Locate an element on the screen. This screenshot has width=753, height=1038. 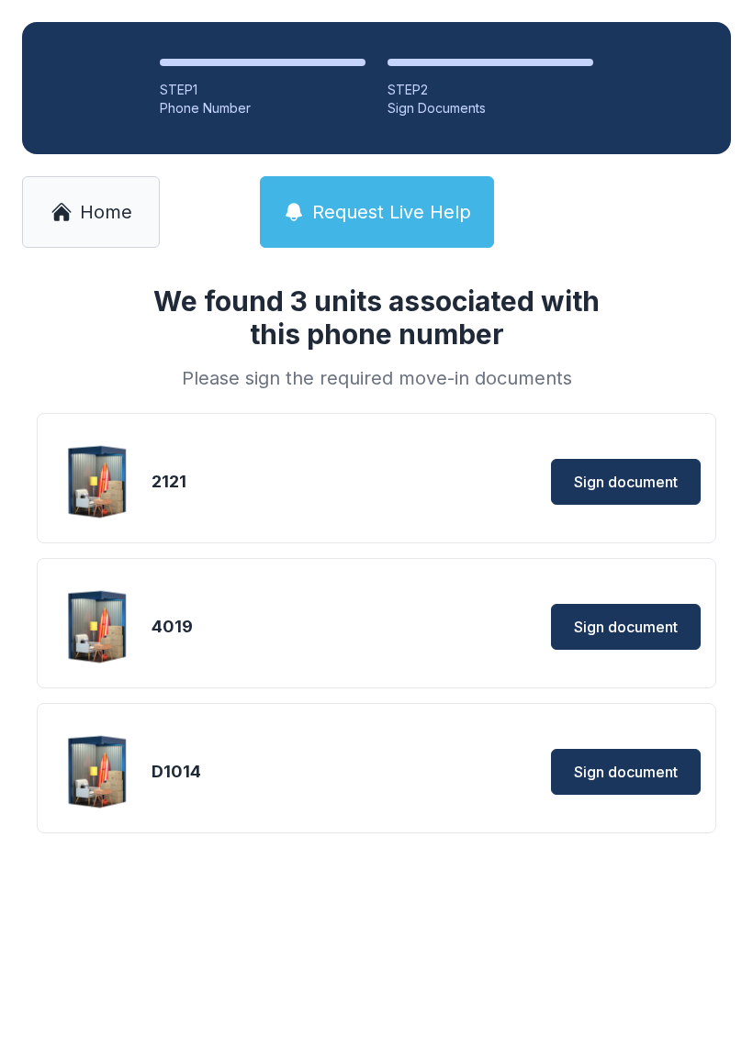
div: Please sign the required move-in documents is located at coordinates (376, 378).